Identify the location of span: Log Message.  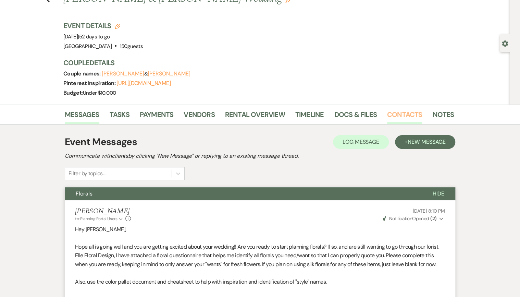
(361, 142).